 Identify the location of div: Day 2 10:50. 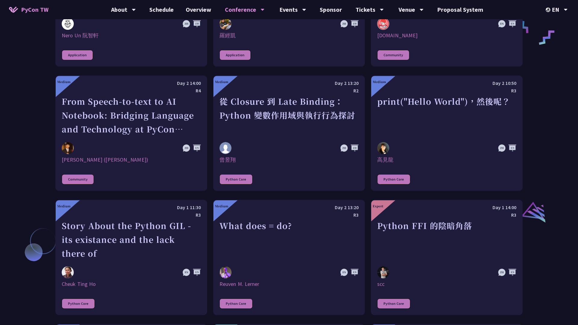
(447, 83).